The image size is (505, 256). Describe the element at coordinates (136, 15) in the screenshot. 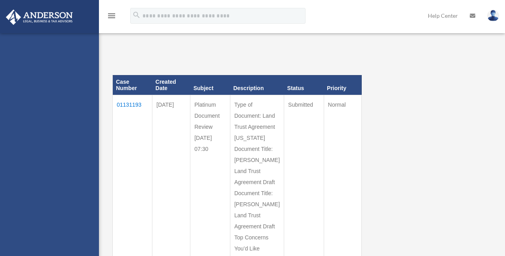

I see `i: search` at that location.